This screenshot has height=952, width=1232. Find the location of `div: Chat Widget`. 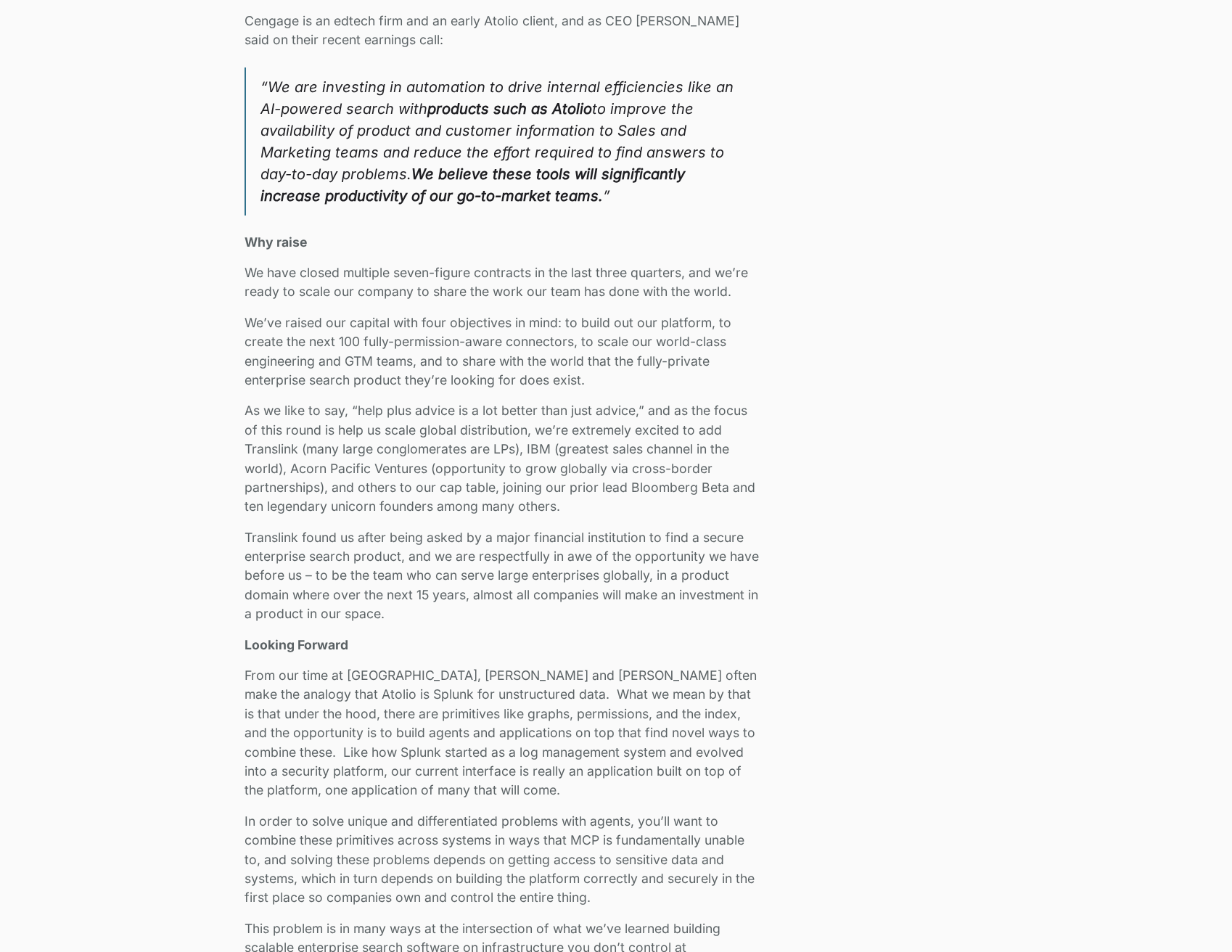

div: Chat Widget is located at coordinates (1195, 917).